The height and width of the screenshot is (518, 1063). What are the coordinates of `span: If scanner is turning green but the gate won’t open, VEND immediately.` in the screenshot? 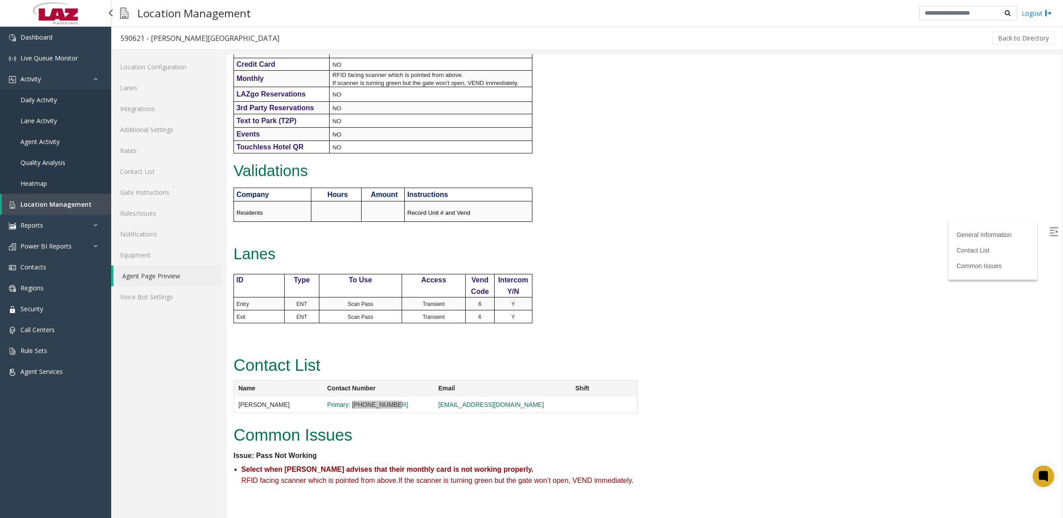 It's located at (198, 28).